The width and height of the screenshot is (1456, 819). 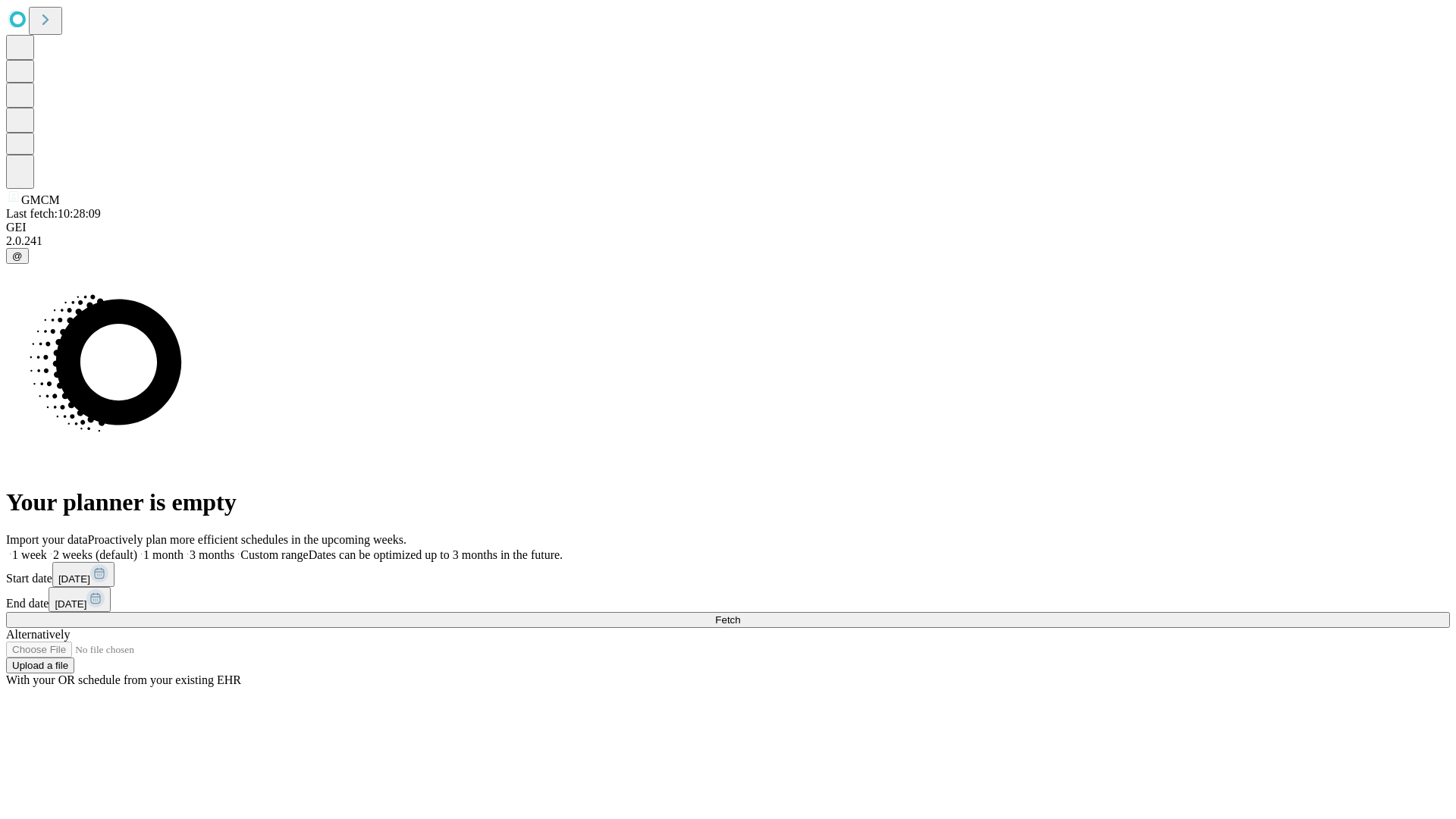 What do you see at coordinates (728, 575) in the screenshot?
I see `div: Start date` at bounding box center [728, 575].